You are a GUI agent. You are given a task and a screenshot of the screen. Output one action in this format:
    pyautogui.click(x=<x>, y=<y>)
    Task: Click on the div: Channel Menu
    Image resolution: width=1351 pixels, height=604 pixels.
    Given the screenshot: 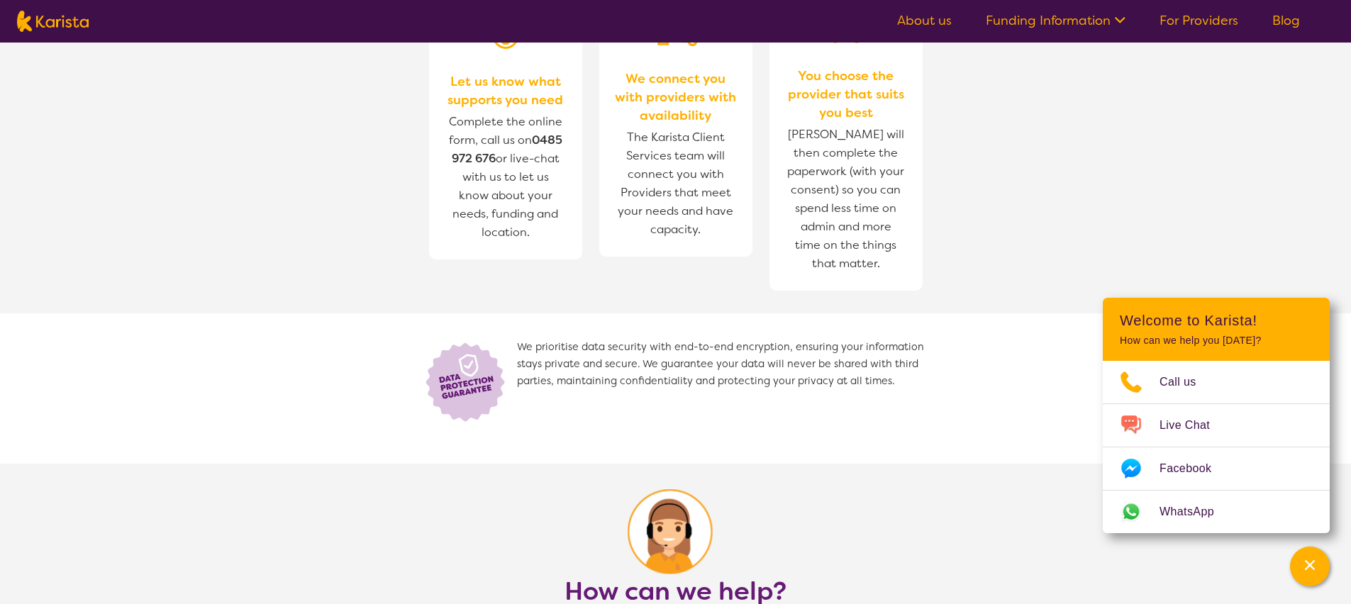 What is the action you would take?
    pyautogui.click(x=1217, y=416)
    